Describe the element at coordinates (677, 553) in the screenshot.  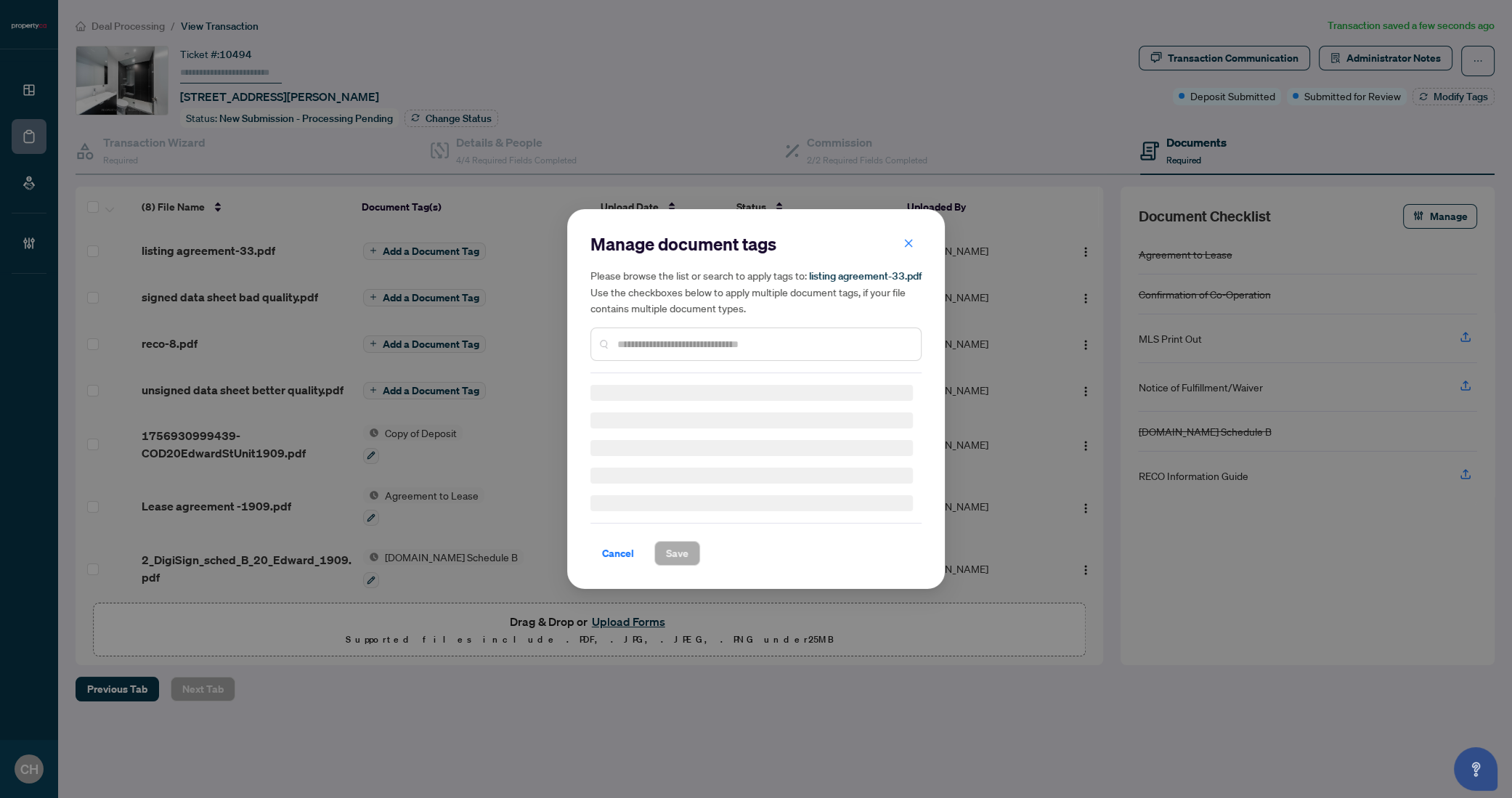
I see `button: Save` at that location.